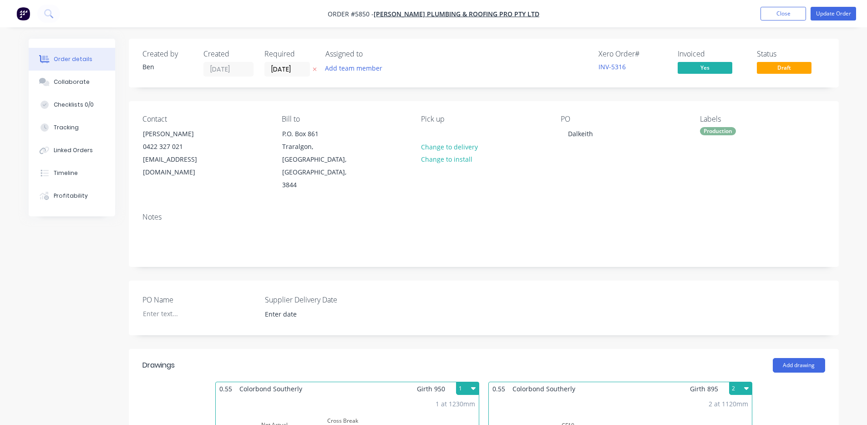  I want to click on img: Factory, so click(23, 14).